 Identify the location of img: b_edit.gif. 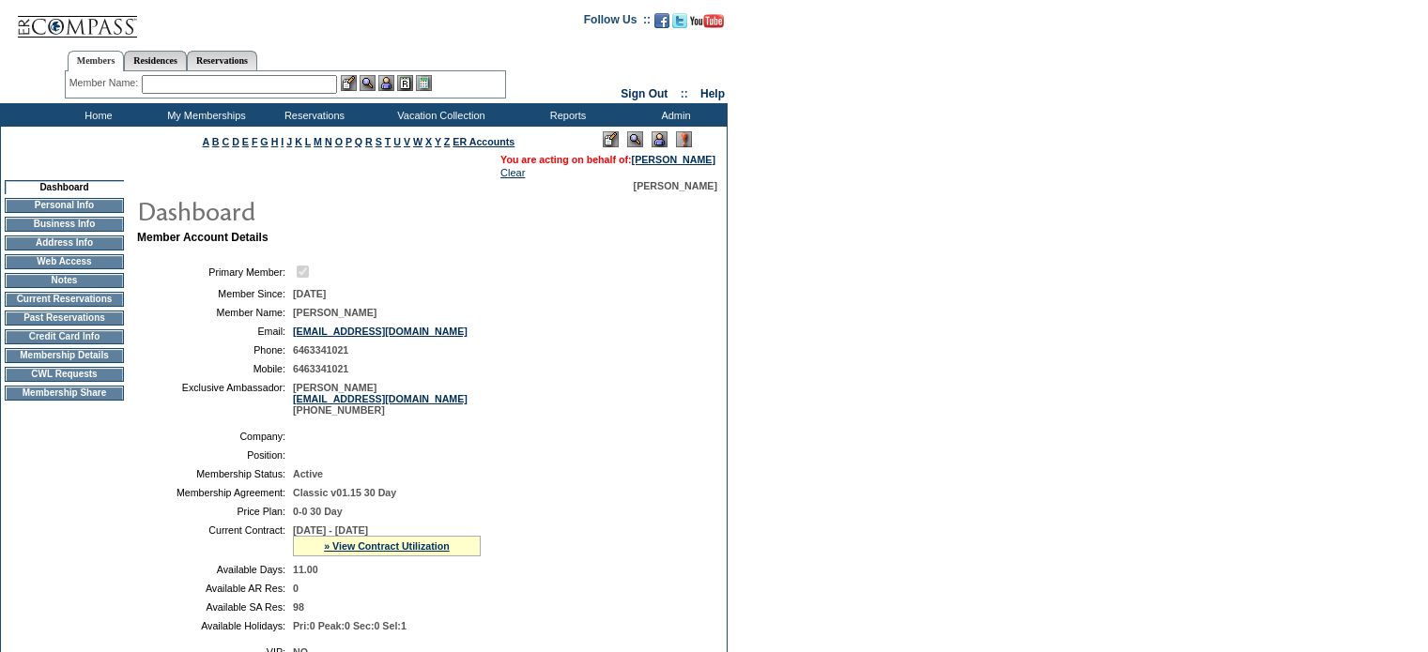
(348, 83).